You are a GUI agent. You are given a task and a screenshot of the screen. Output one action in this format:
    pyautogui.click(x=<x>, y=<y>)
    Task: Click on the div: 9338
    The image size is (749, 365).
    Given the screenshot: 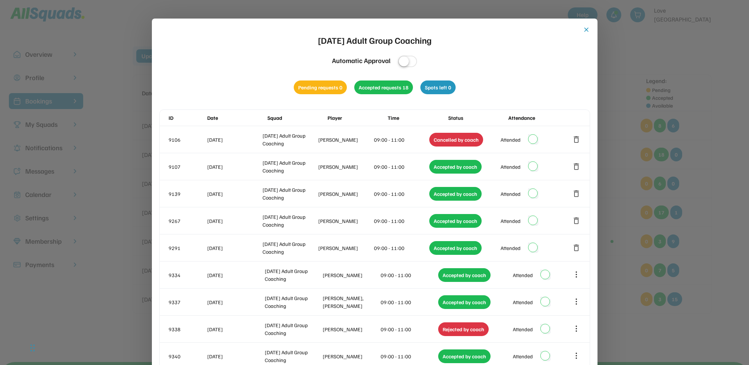 What is the action you would take?
    pyautogui.click(x=187, y=329)
    